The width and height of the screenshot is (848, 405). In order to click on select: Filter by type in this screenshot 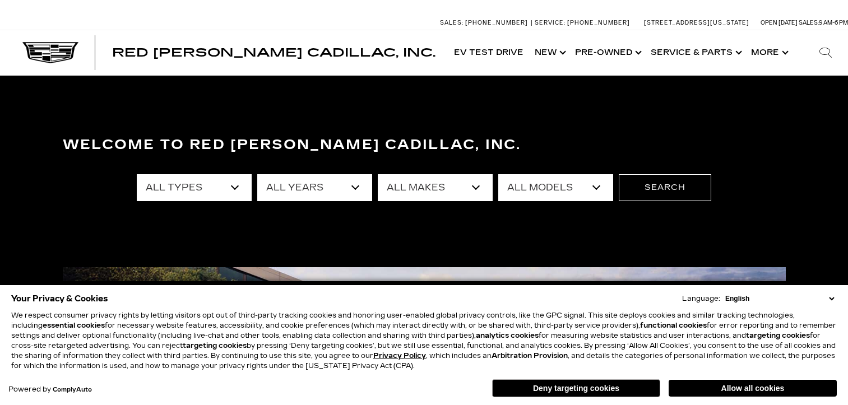, I will do `click(194, 188)`.